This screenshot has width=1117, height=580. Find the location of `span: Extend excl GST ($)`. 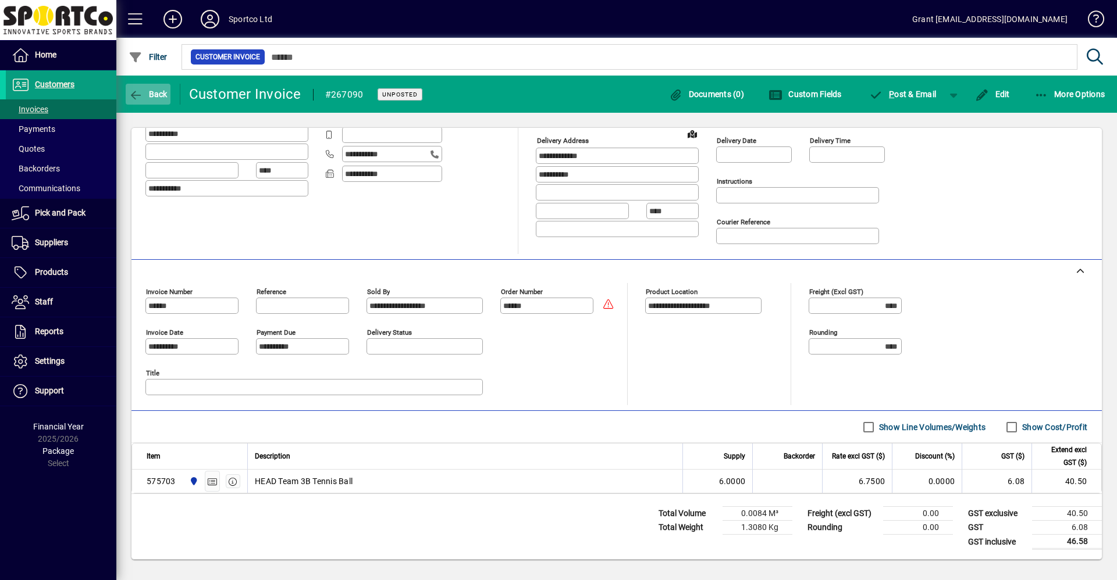

span: Extend excl GST ($) is located at coordinates (1063, 457).